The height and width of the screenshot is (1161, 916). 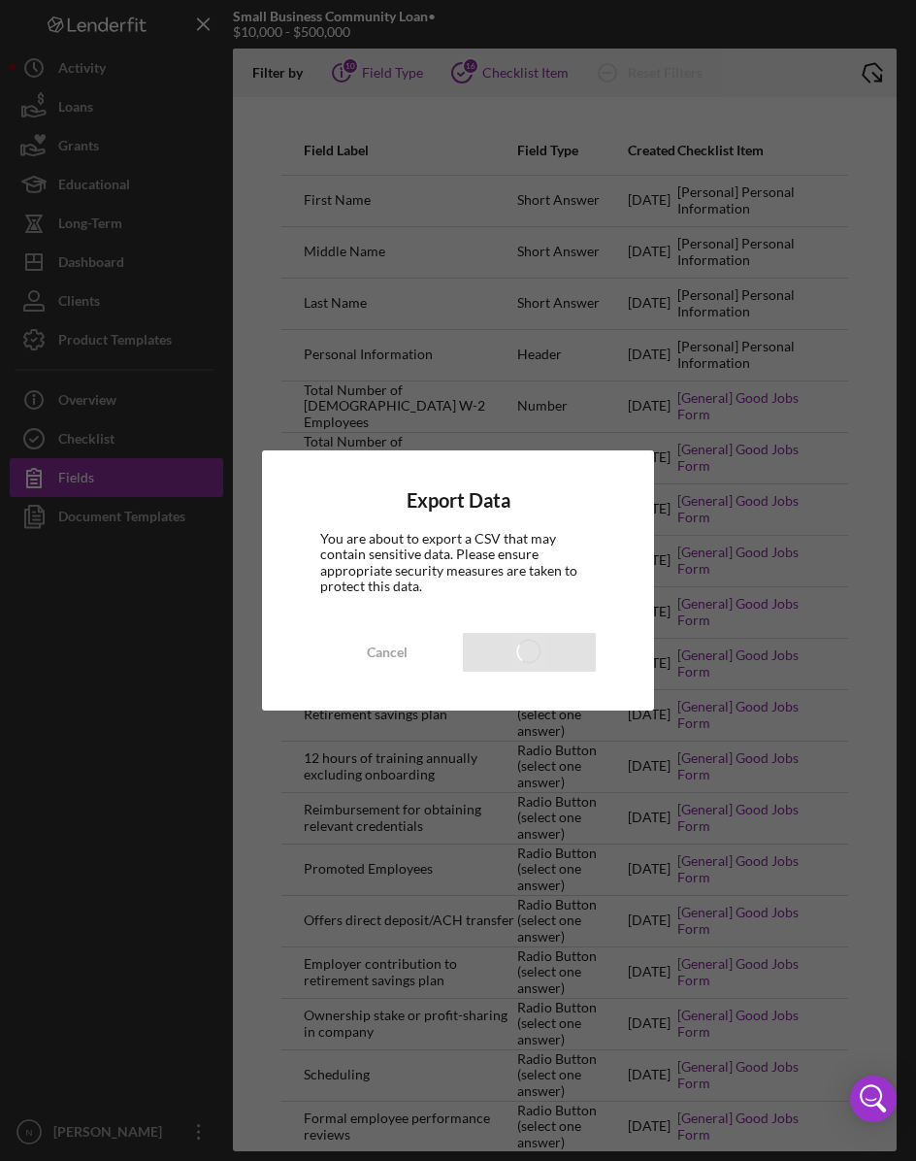 I want to click on button: Export, so click(x=529, y=652).